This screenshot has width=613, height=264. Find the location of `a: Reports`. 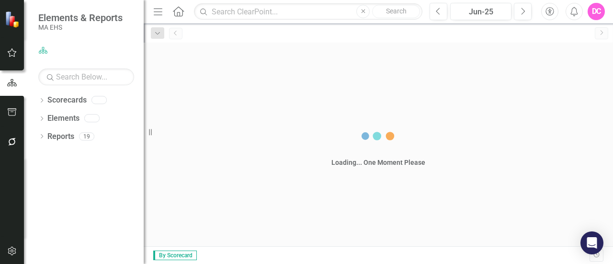

a: Reports is located at coordinates (61, 136).